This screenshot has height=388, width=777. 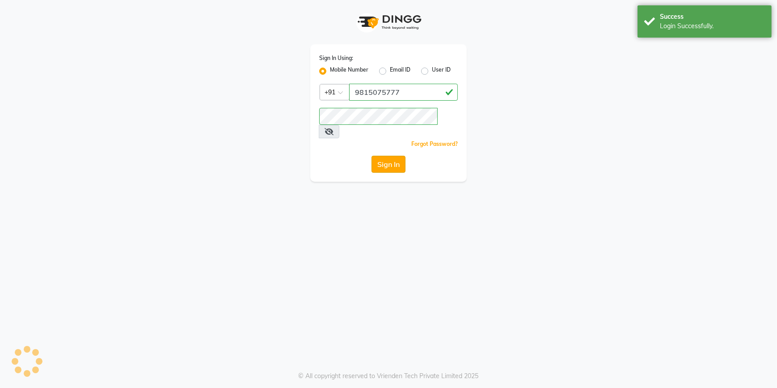 I want to click on a: Forgot Password?, so click(x=435, y=144).